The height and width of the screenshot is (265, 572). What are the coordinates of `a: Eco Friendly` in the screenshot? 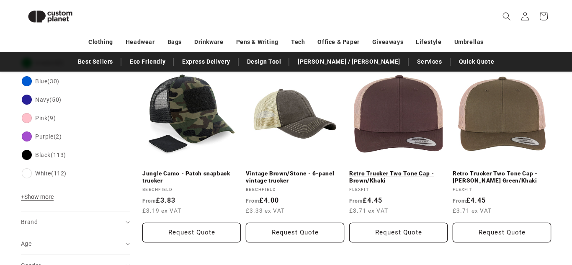 It's located at (147, 62).